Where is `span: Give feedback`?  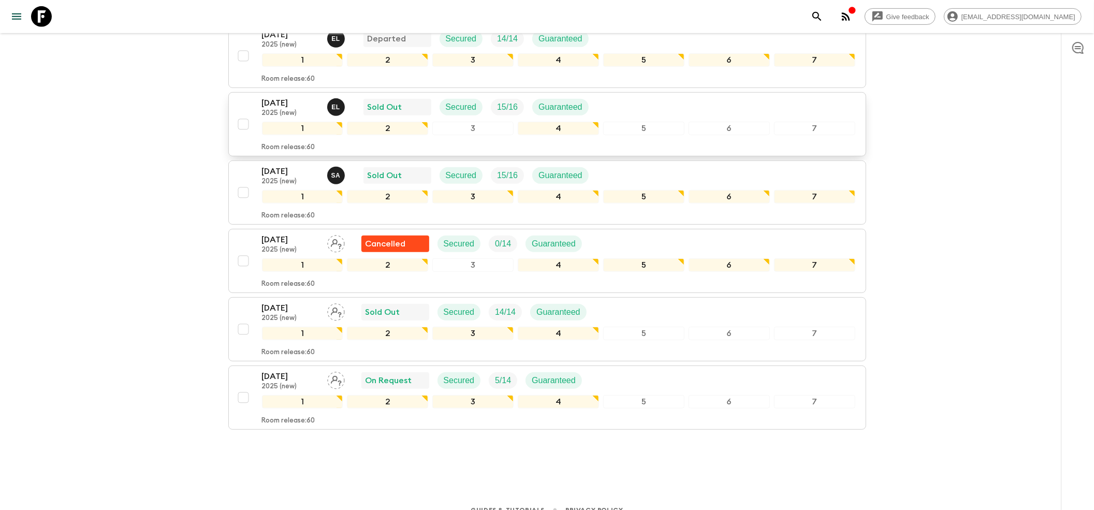
span: Give feedback is located at coordinates (907, 17).